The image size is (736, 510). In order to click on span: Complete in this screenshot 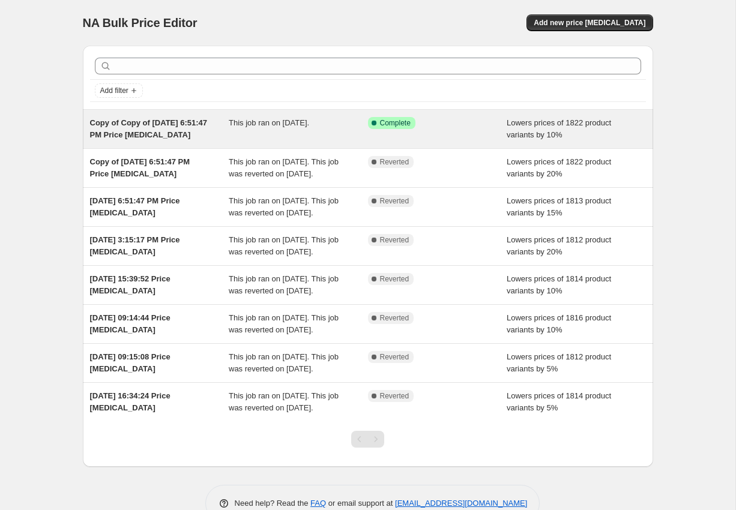, I will do `click(395, 123)`.